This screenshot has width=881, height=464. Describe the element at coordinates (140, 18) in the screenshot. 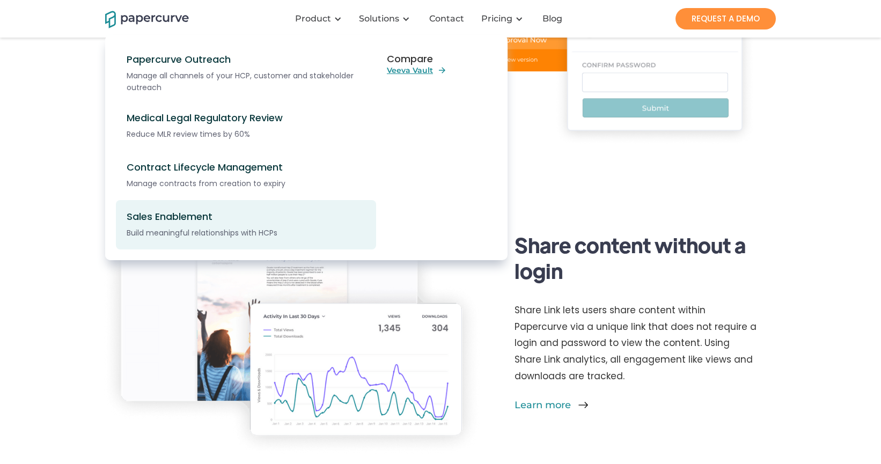

I see `a: home` at that location.